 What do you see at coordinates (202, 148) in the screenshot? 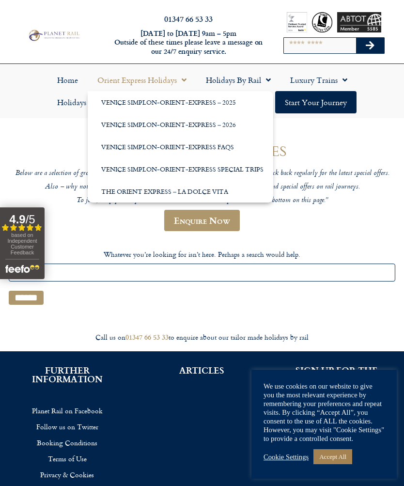
I see `h1: Special Experiences` at bounding box center [202, 148].